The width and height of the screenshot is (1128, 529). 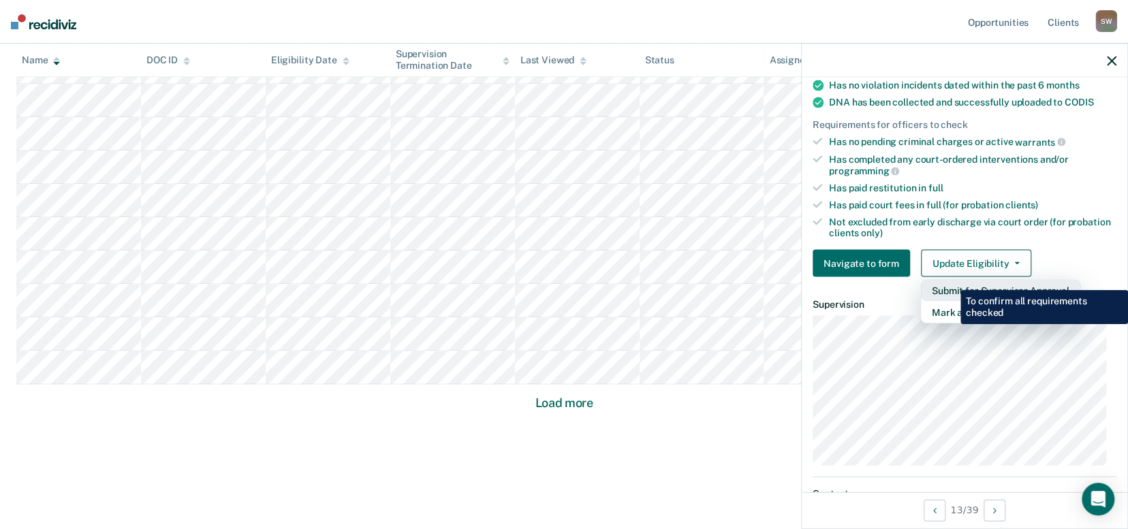 I want to click on div: Open Intercom Messenger, so click(x=1098, y=499).